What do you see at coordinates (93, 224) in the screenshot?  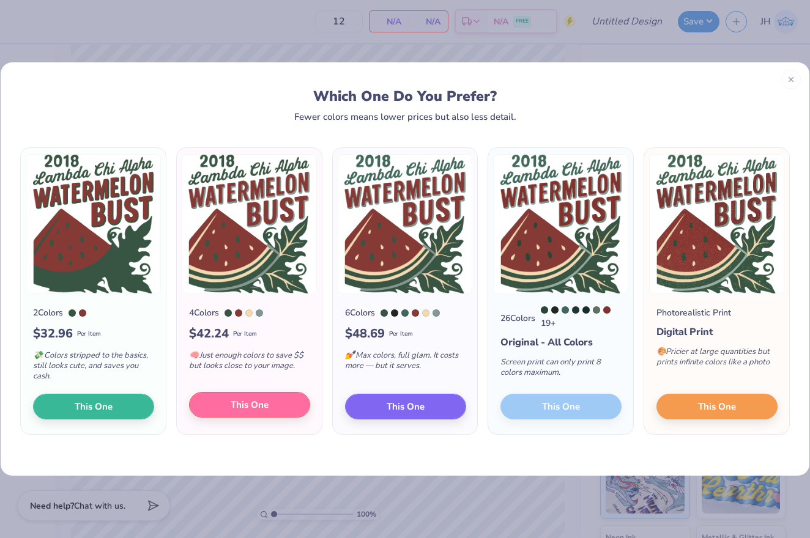 I see `img: 2 color option` at bounding box center [93, 224].